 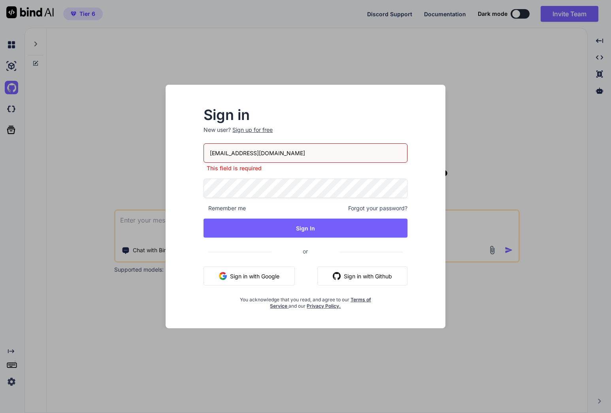 I want to click on button: Sign In, so click(x=306, y=228).